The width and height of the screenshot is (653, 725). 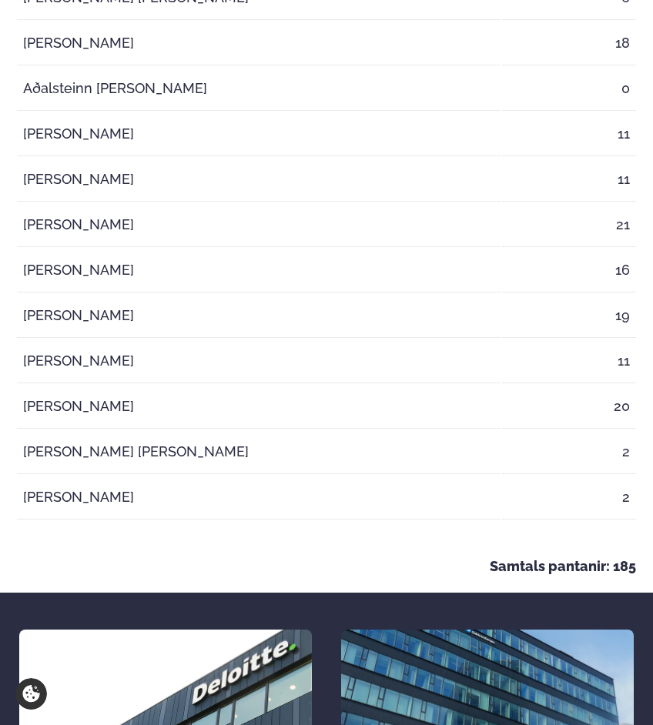 I want to click on td: 16, so click(x=569, y=270).